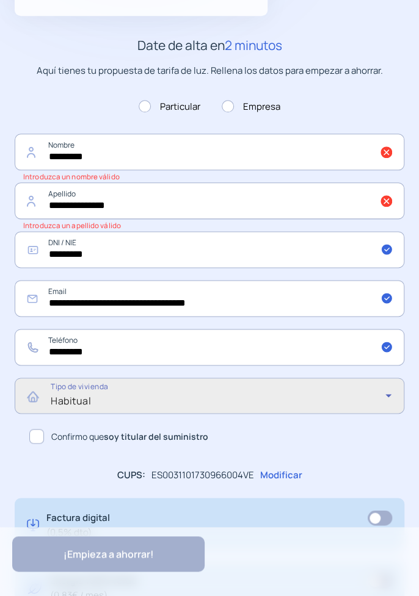 This screenshot has height=596, width=419. What do you see at coordinates (169, 107) in the screenshot?
I see `label: Particular` at bounding box center [169, 107].